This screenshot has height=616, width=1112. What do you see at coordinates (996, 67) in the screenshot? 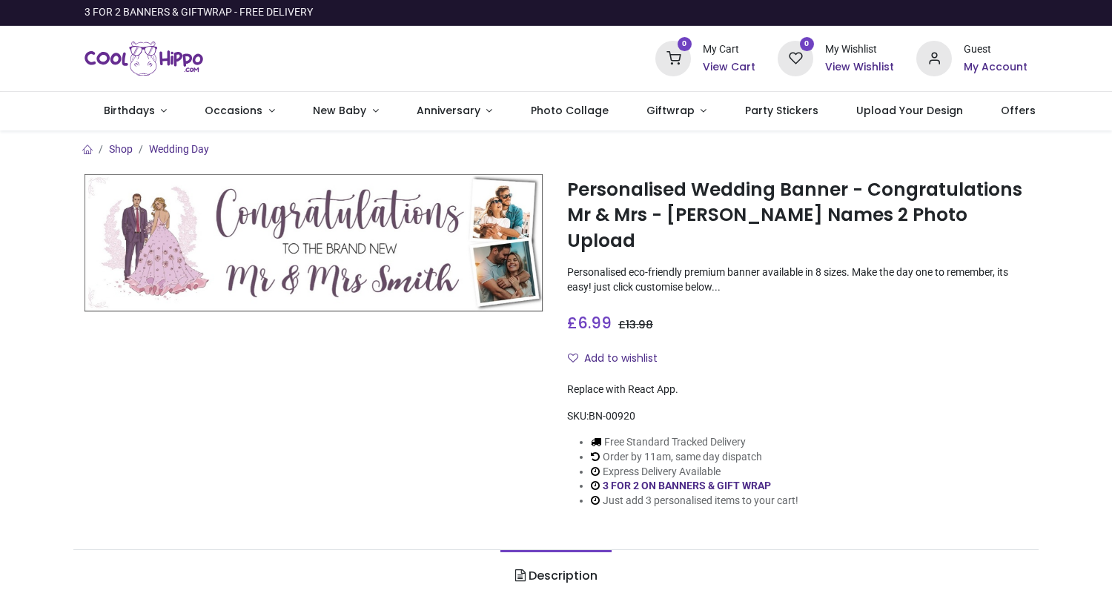
I see `h6: My Account` at bounding box center [996, 67].